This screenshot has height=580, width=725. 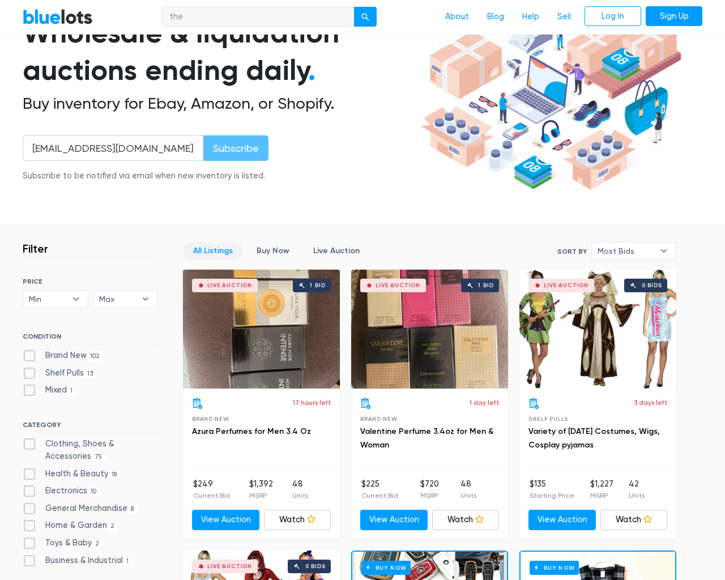 I want to click on div: Subscribe to be notified via email when new inventory is listed., so click(x=146, y=176).